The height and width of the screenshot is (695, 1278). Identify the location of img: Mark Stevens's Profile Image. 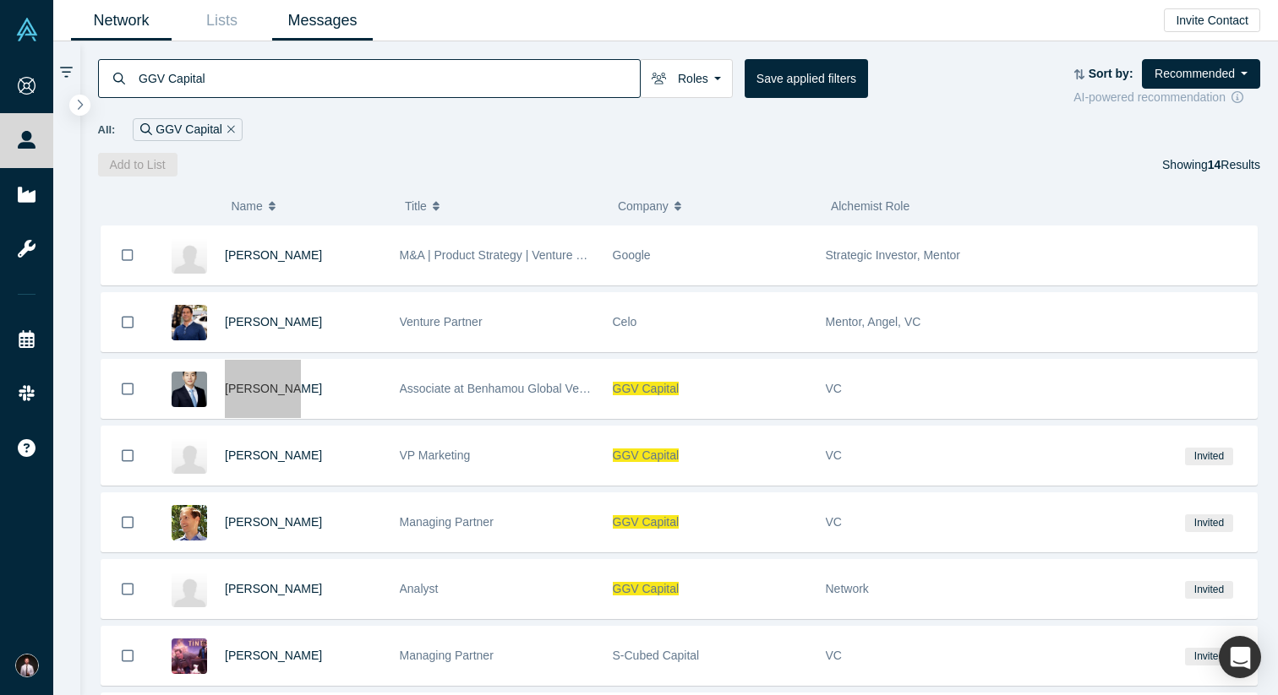
(189, 657).